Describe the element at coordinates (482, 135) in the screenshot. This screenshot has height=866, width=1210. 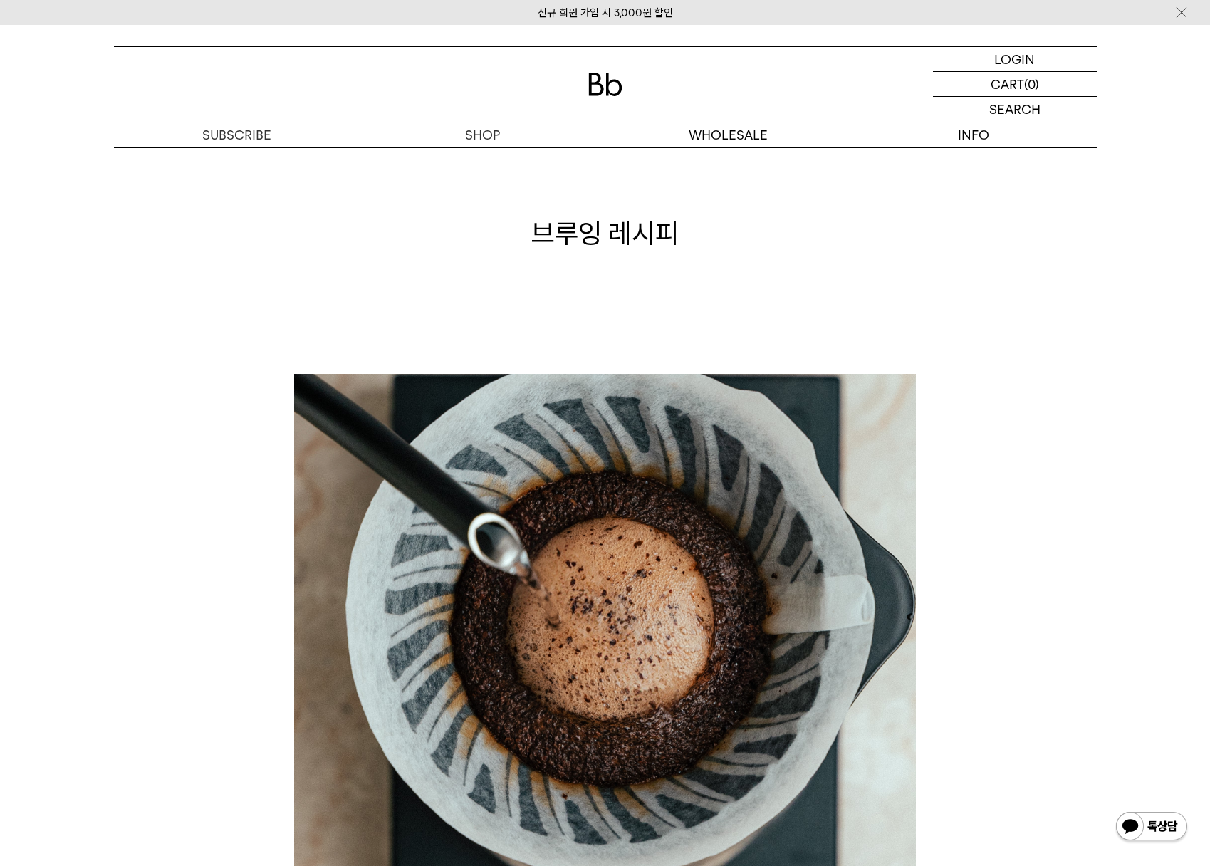
I see `p: SHOP` at that location.